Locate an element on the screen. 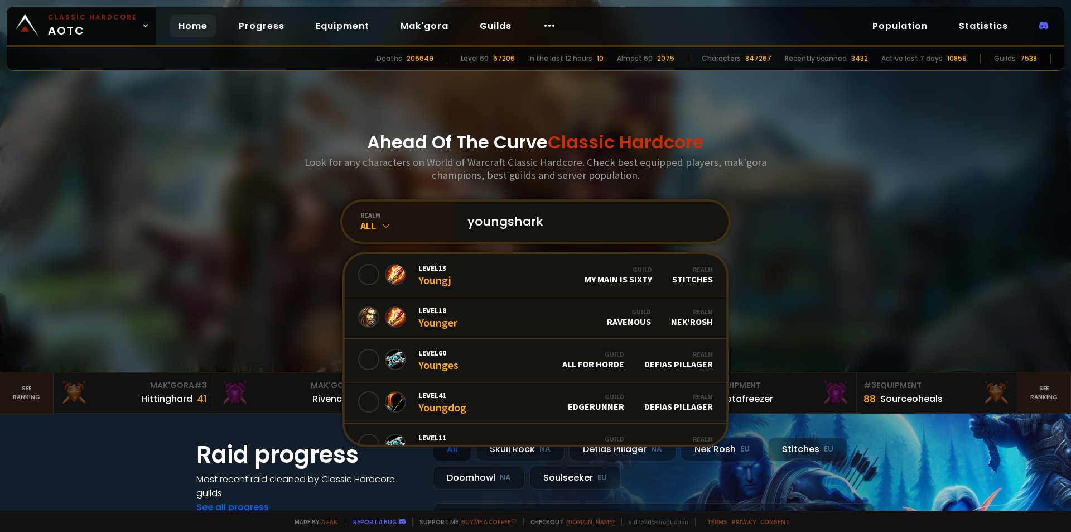 The width and height of the screenshot is (1071, 532). input: Search a character... is located at coordinates (588, 222).